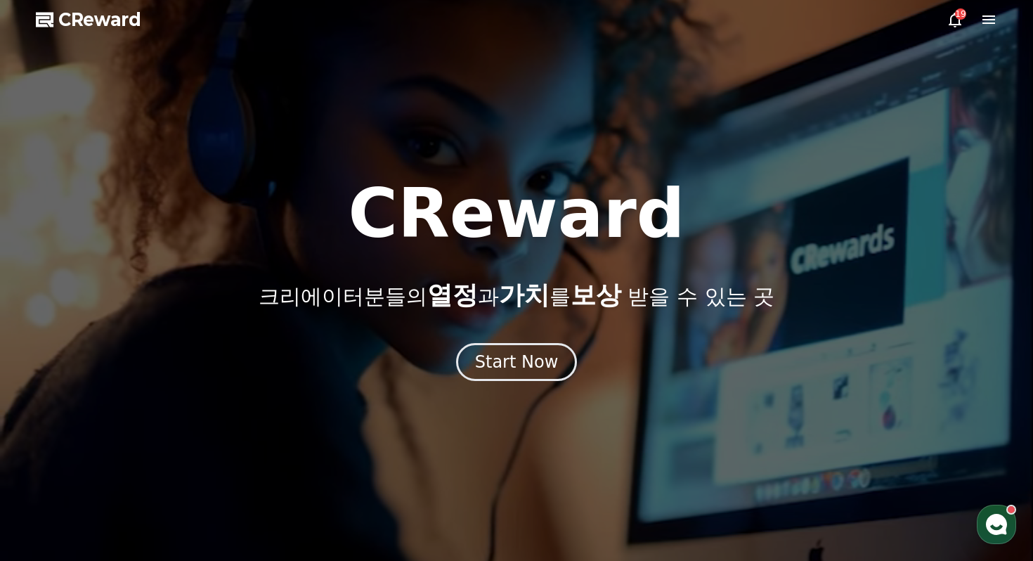  Describe the element at coordinates (137, 472) in the screenshot. I see `span: 대화` at that location.